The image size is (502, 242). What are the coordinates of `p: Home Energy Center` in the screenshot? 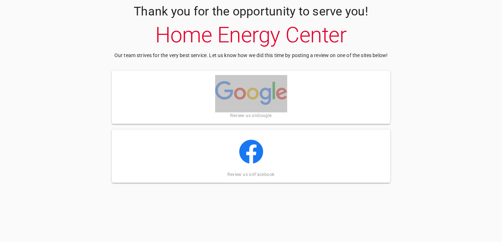 It's located at (251, 35).